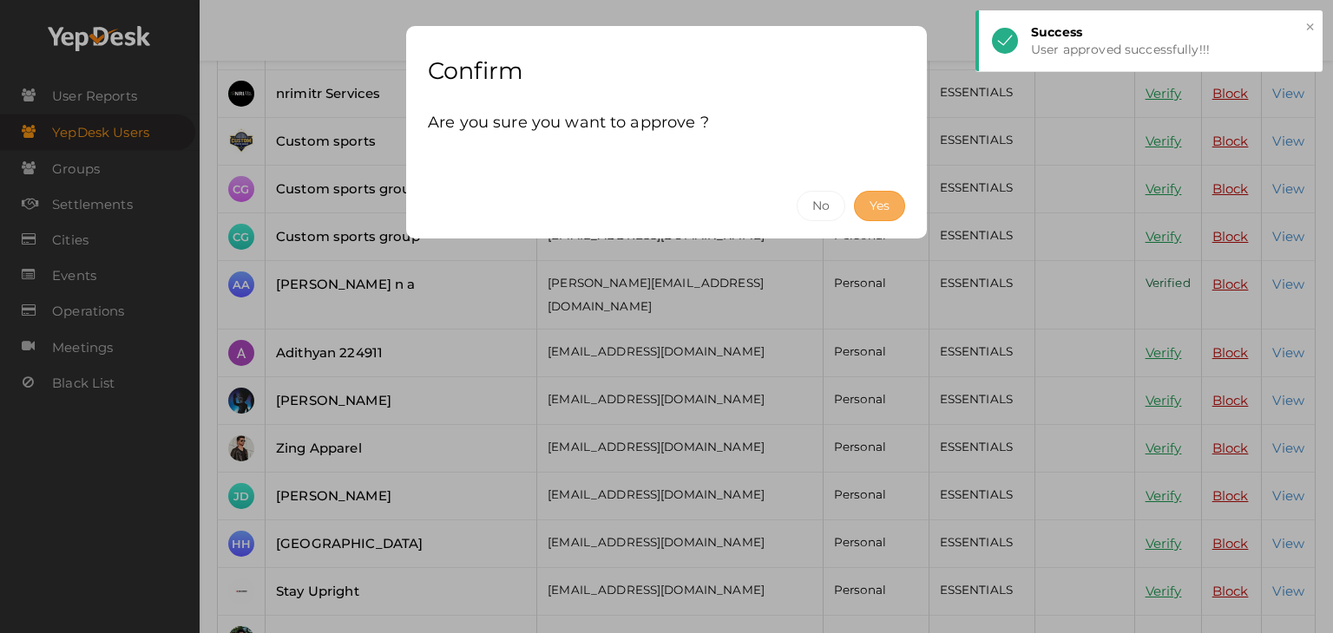 The width and height of the screenshot is (1333, 633). What do you see at coordinates (1170, 49) in the screenshot?
I see `div: User approved successfully!!!` at bounding box center [1170, 49].